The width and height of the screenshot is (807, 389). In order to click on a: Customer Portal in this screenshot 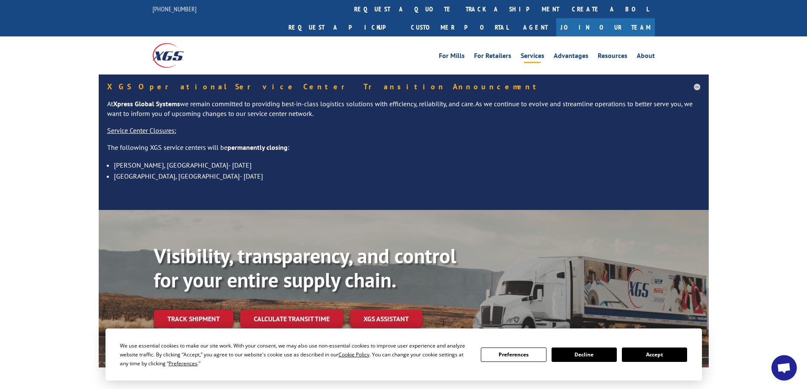, I will do `click(460, 27)`.